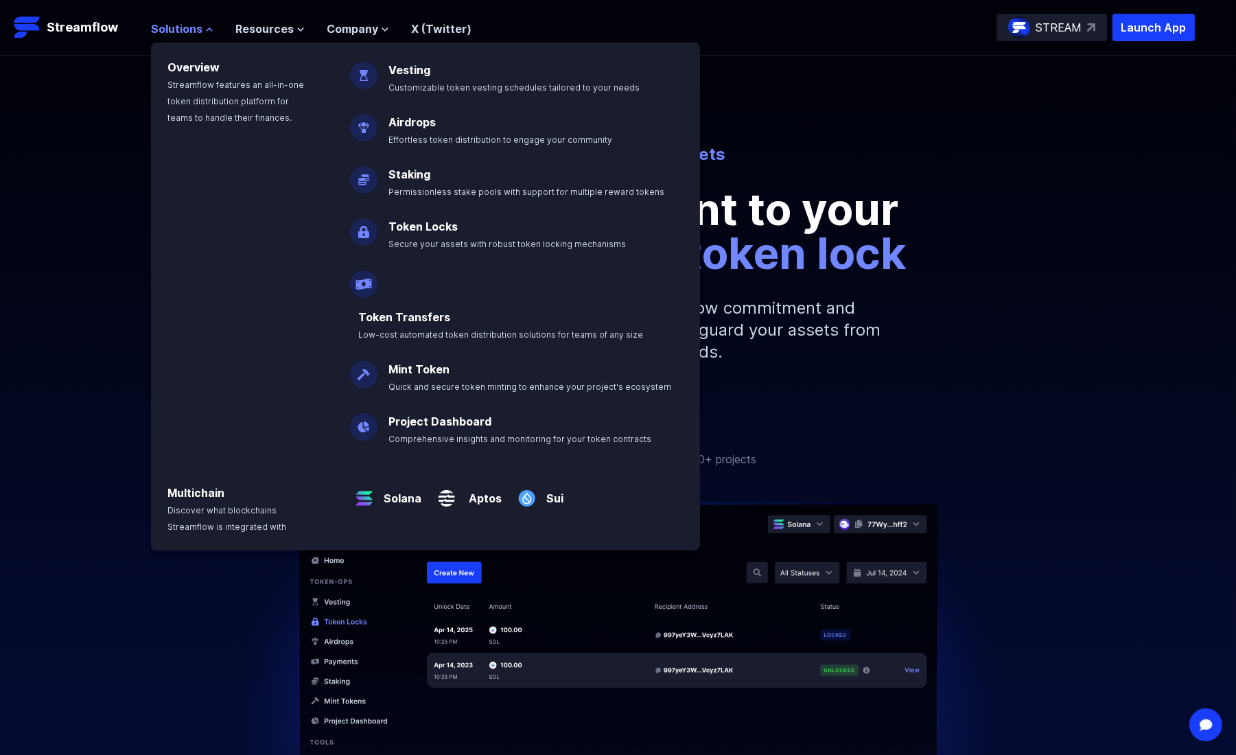  What do you see at coordinates (404, 317) in the screenshot?
I see `a: Token Transfers` at bounding box center [404, 317].